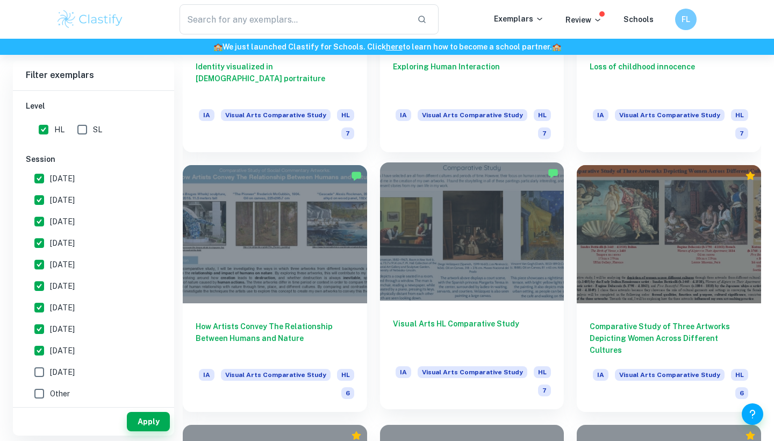  Describe the element at coordinates (669, 288) in the screenshot. I see `a: Comparative Study of Three Artworks Depicting Women Across Different CulturesIAVisual Arts Compar...` at that location.